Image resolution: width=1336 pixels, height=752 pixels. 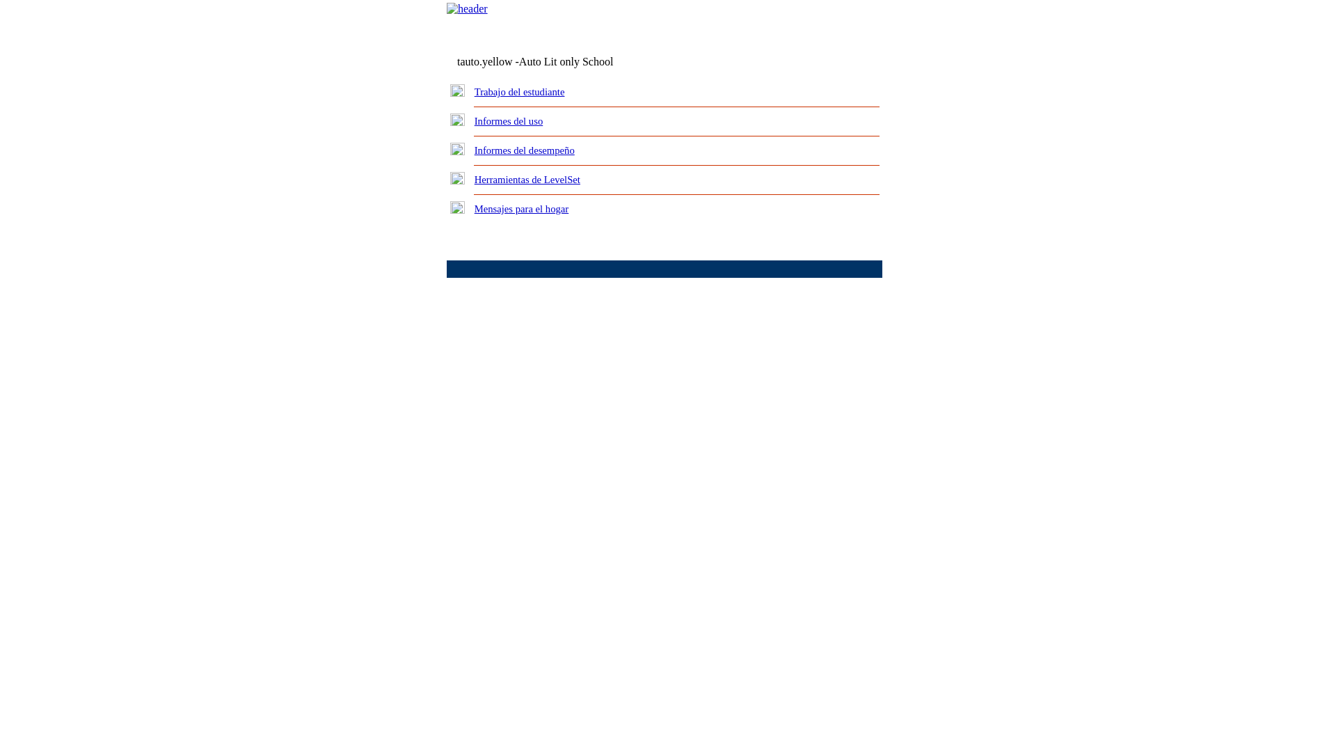 I want to click on a: Informes del desempeño, so click(x=525, y=150).